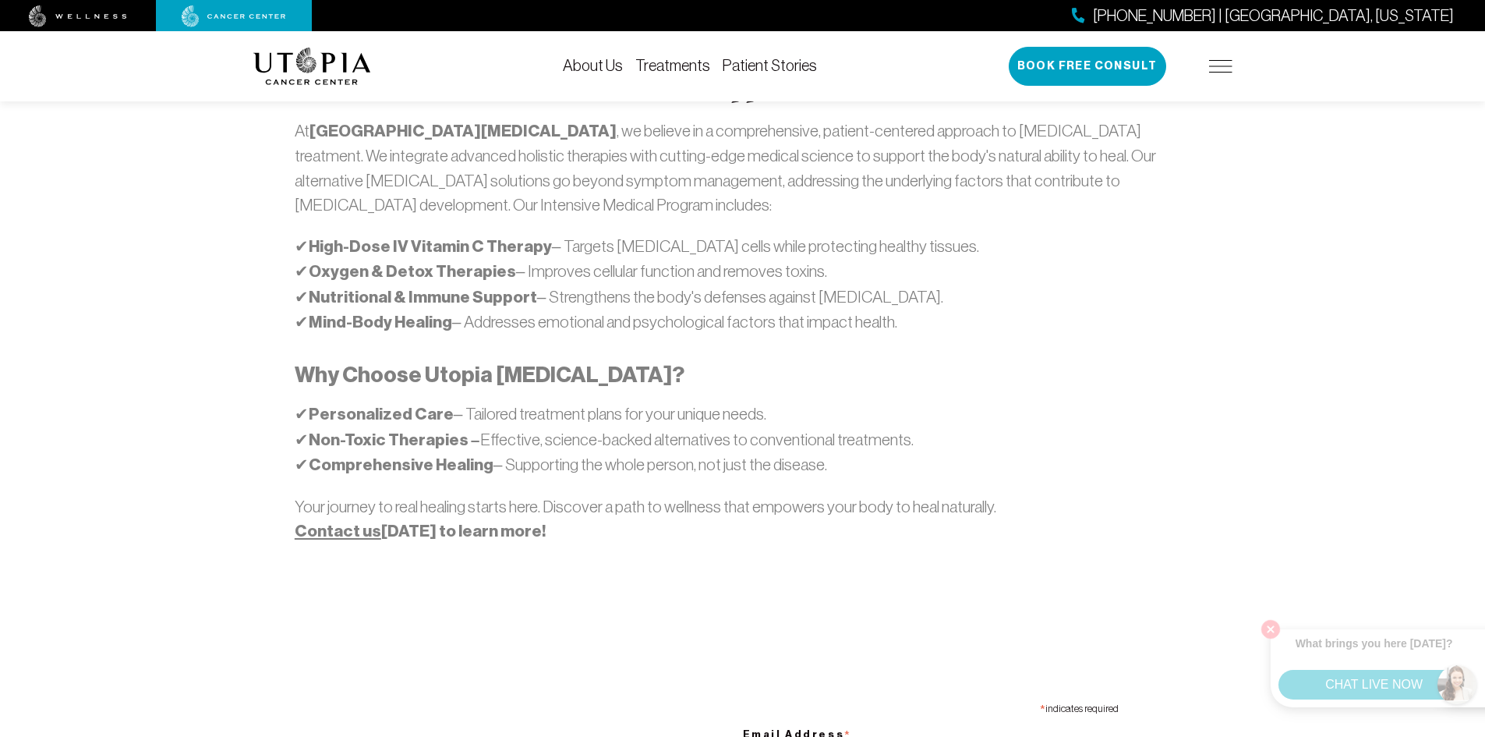 This screenshot has width=1485, height=737. I want to click on img: logo, so click(312, 66).